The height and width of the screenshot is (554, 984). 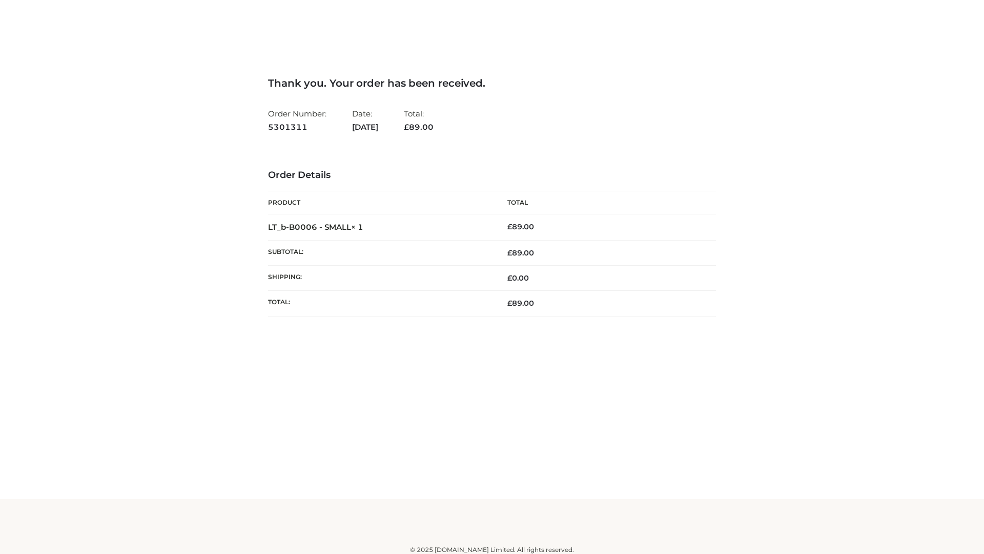 I want to click on th: Total:, so click(x=380, y=303).